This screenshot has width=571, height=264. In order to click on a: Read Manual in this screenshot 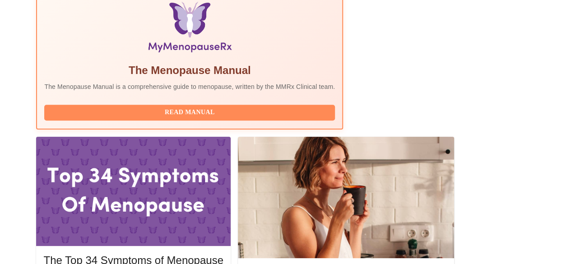, I will do `click(190, 111)`.